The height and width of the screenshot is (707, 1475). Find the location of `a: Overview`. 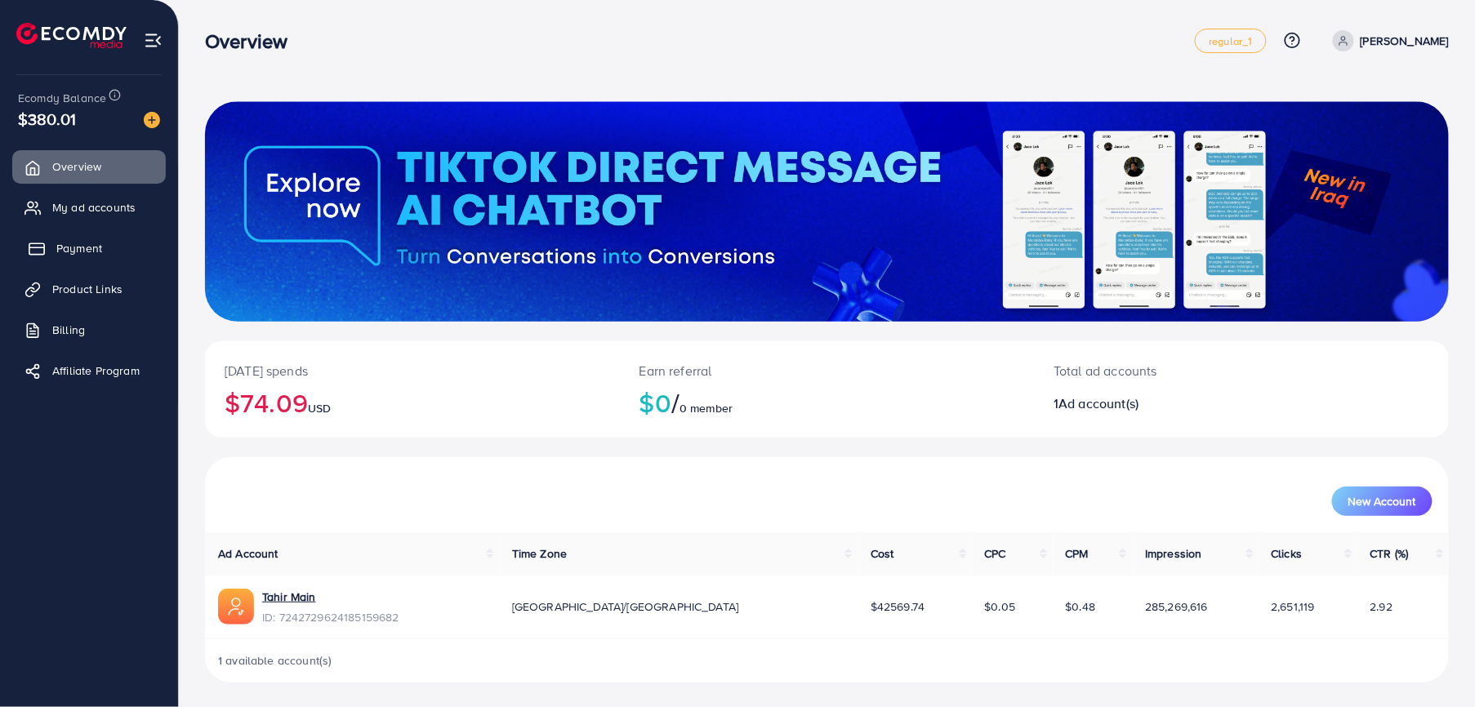

a: Overview is located at coordinates (89, 167).